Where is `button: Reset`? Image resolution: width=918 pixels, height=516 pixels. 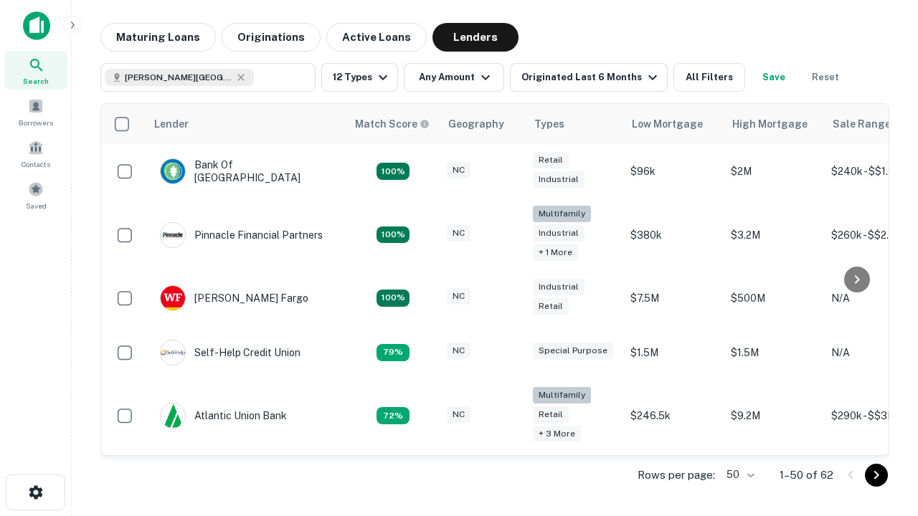 button: Reset is located at coordinates (825, 77).